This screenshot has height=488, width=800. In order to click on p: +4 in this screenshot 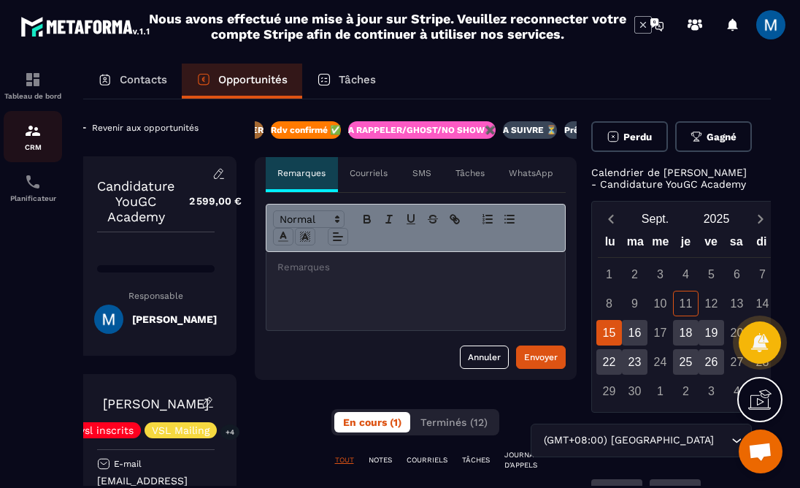, I will do `click(230, 431)`.